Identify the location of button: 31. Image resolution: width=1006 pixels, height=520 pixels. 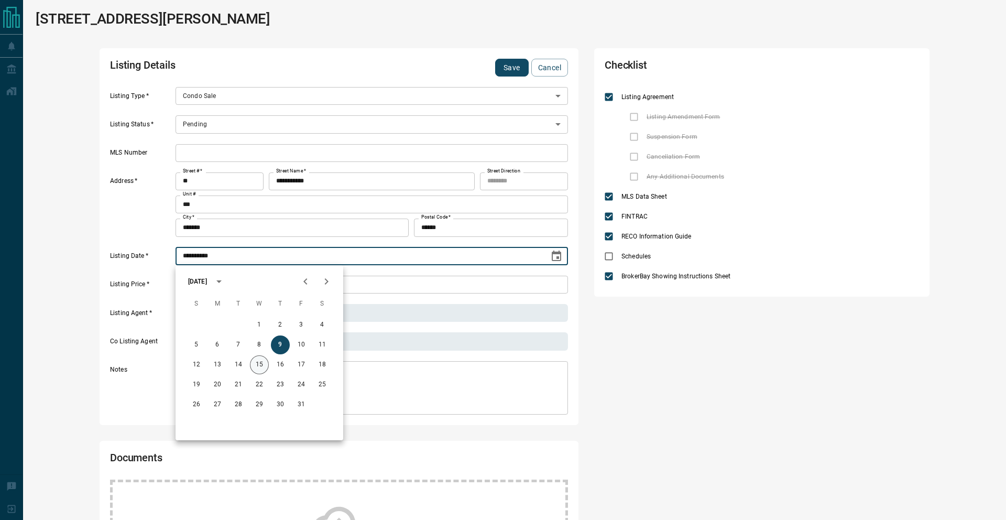
(301, 405).